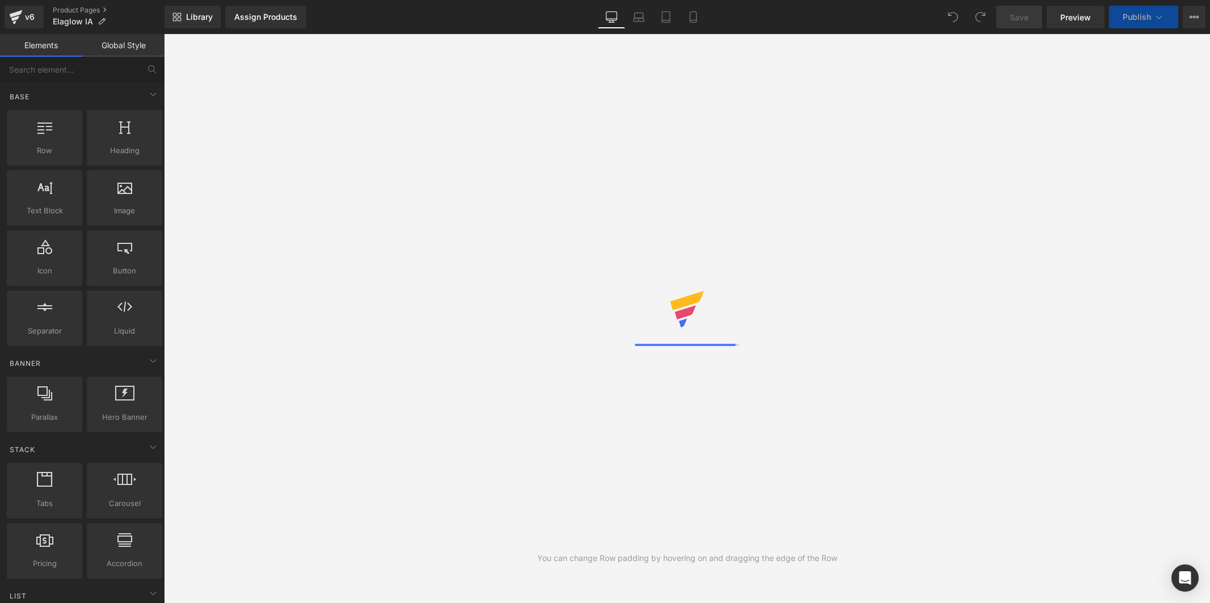 The width and height of the screenshot is (1210, 603). What do you see at coordinates (24, 17) in the screenshot?
I see `a: v6` at bounding box center [24, 17].